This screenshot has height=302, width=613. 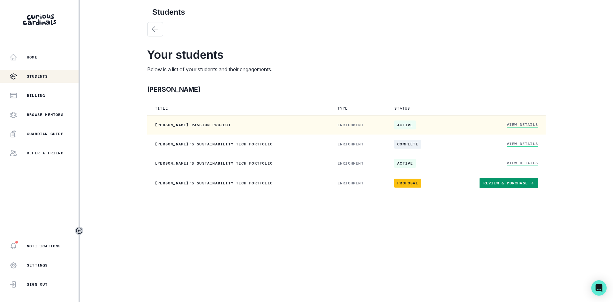 What do you see at coordinates (599, 288) in the screenshot?
I see `div: Open Intercom Messenger` at bounding box center [599, 288].